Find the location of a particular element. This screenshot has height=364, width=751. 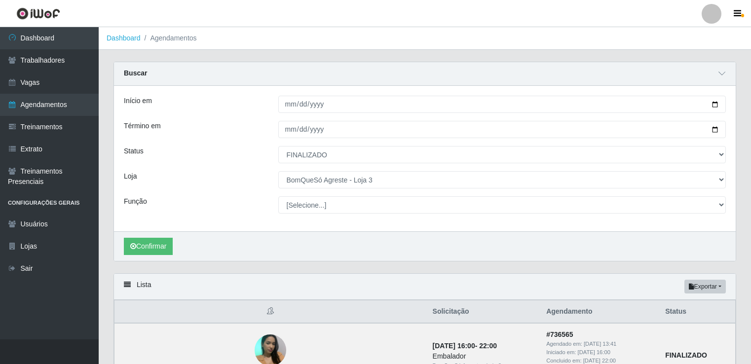

button: Confirmar is located at coordinates (148, 246).